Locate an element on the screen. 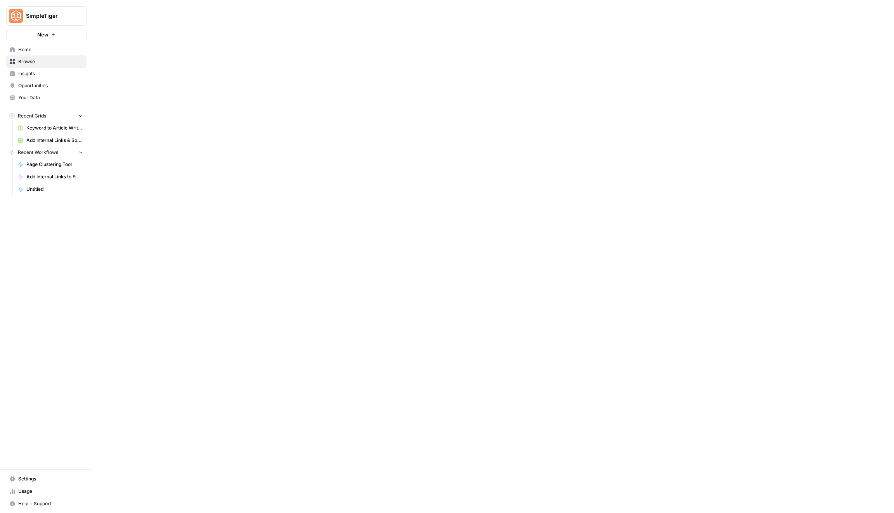 This screenshot has width=894, height=513. a: Add Internal Links & Sources to Final Copy Grid is located at coordinates (50, 140).